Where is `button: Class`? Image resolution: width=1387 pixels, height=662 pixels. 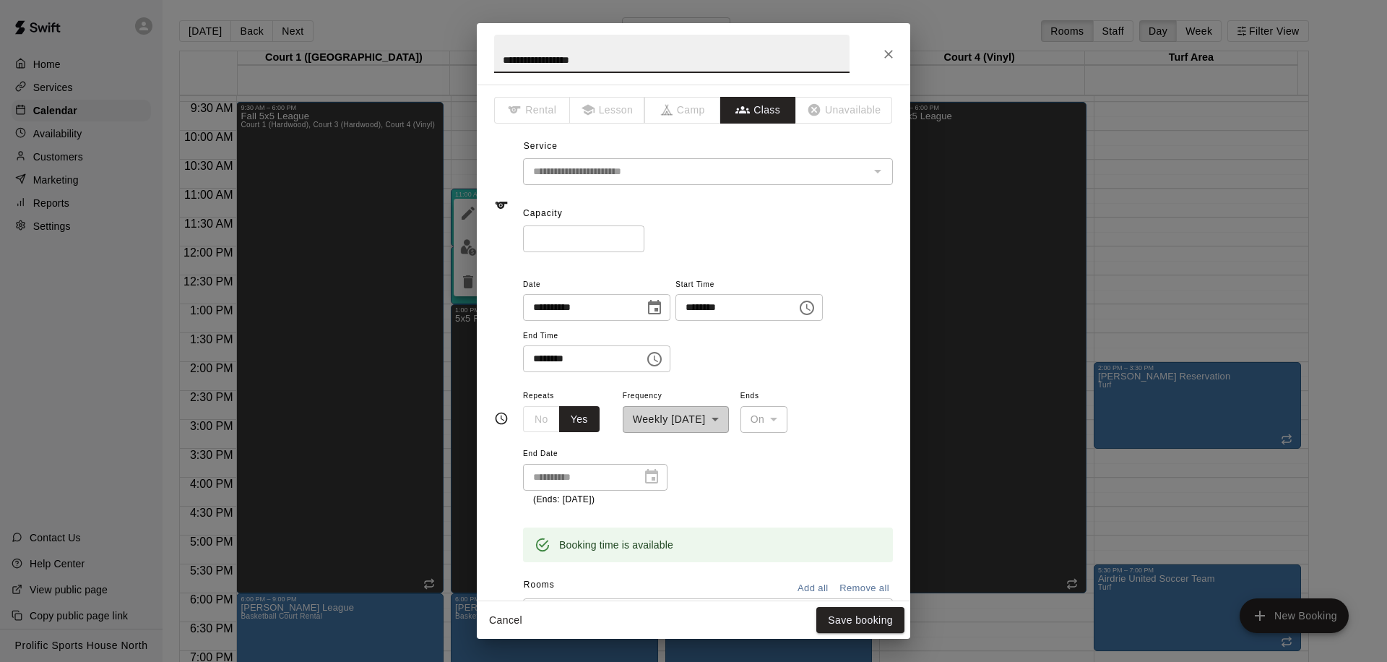
button: Class is located at coordinates (758, 110).